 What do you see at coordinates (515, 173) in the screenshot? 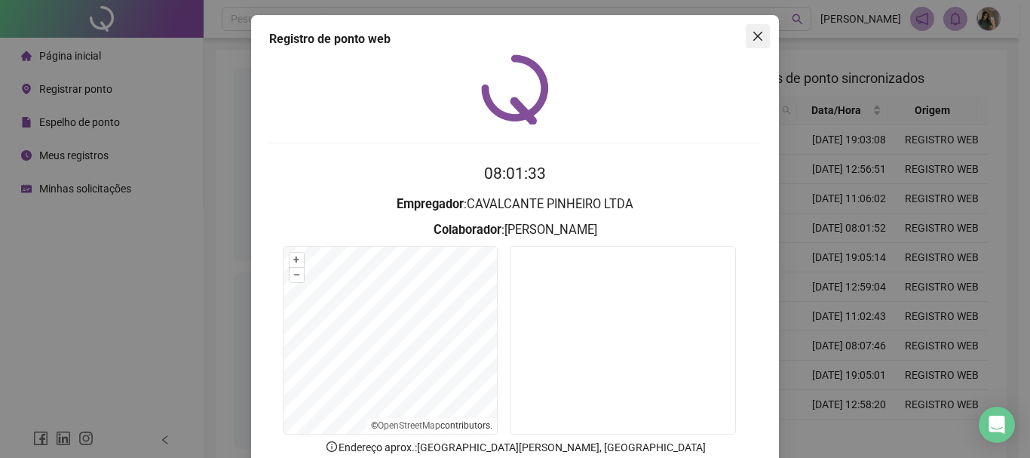
I see `time: 08:01:33` at bounding box center [515, 173].